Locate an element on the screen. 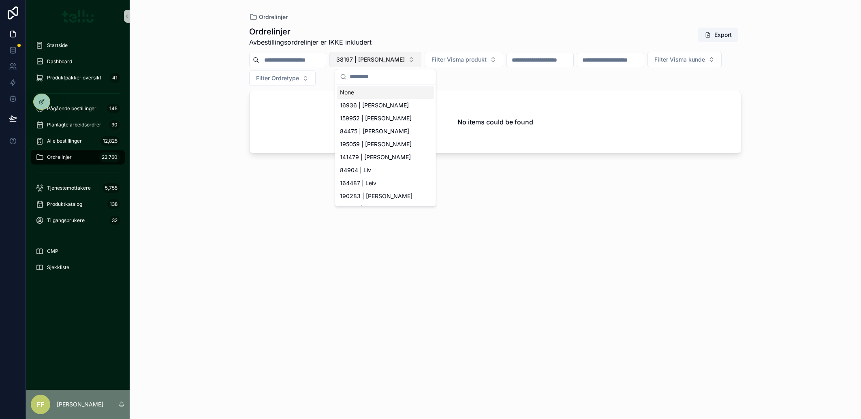 Image resolution: width=861 pixels, height=419 pixels. div: scrollable content is located at coordinates (78, 159).